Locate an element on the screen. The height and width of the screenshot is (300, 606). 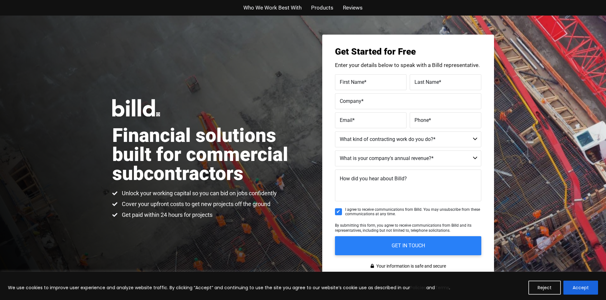
h1: Financial solutions built for commercial subcontractors is located at coordinates (208, 155).